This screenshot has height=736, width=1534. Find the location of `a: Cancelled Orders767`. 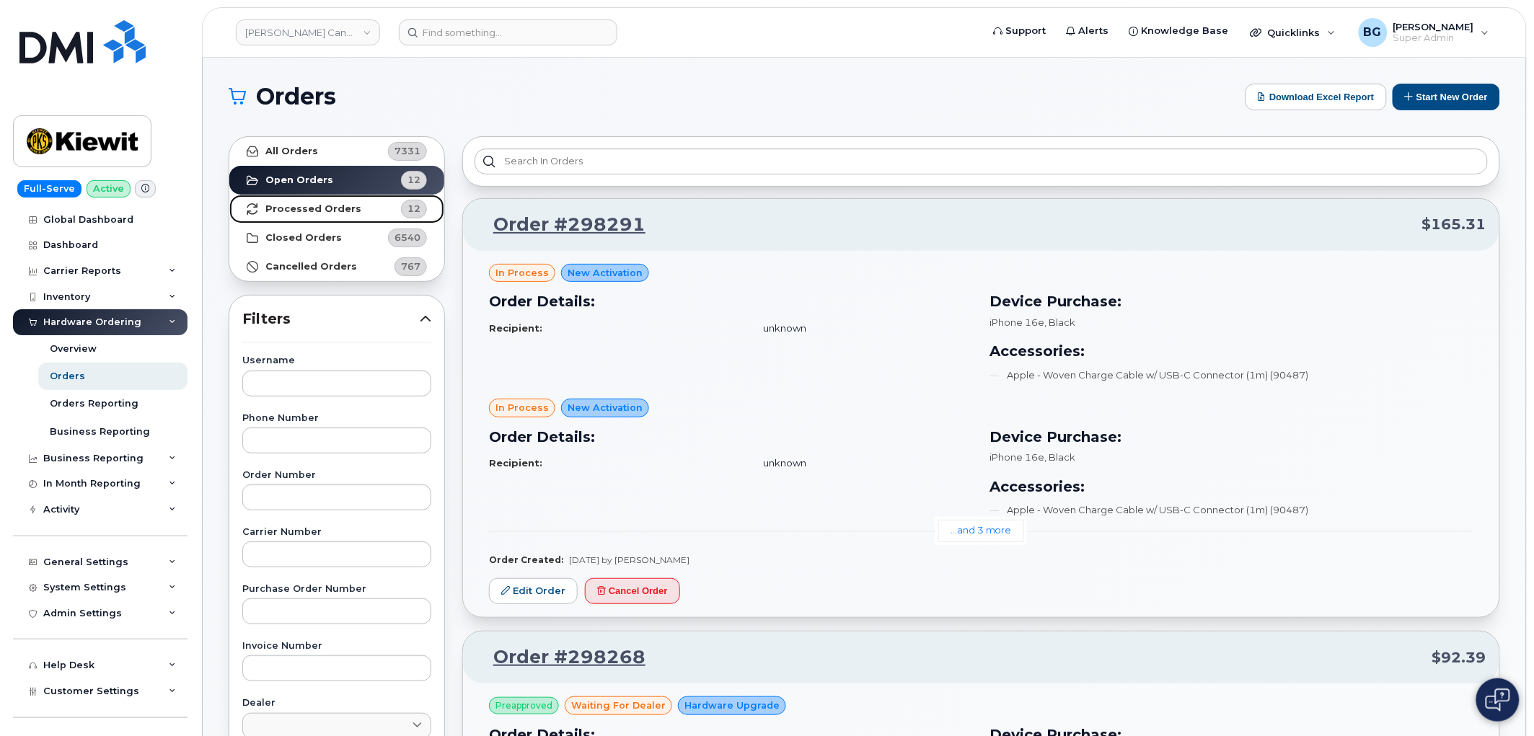

a: Cancelled Orders767 is located at coordinates (337, 267).